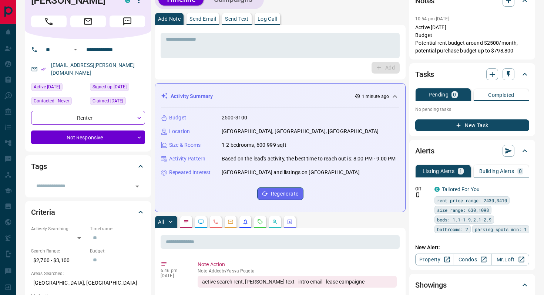 This screenshot has height=295, width=544. I want to click on a: Property, so click(434, 260).